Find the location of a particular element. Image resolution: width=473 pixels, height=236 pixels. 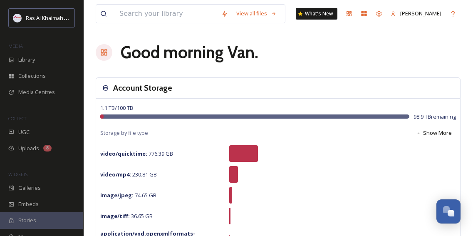

span: Library is located at coordinates (27, 59).